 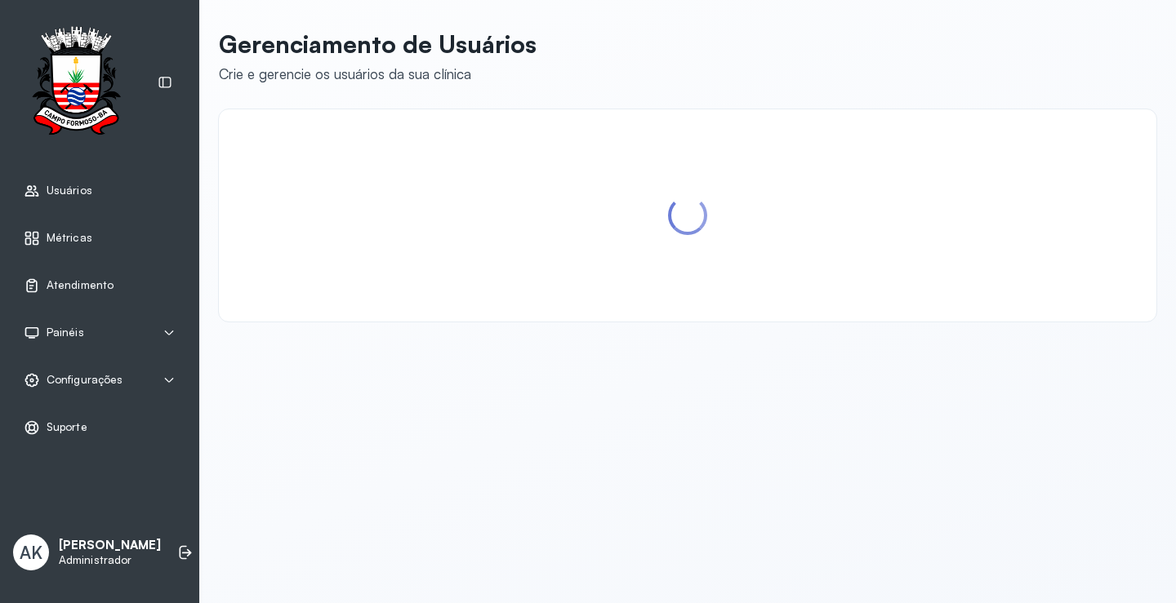 I want to click on a: Usuários, so click(x=100, y=191).